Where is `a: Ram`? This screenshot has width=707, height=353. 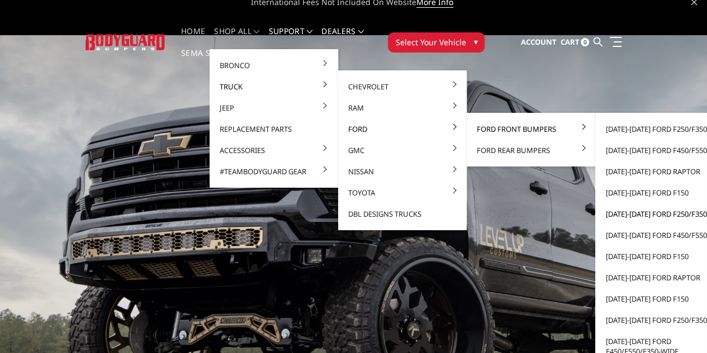 a: Ram is located at coordinates (402, 108).